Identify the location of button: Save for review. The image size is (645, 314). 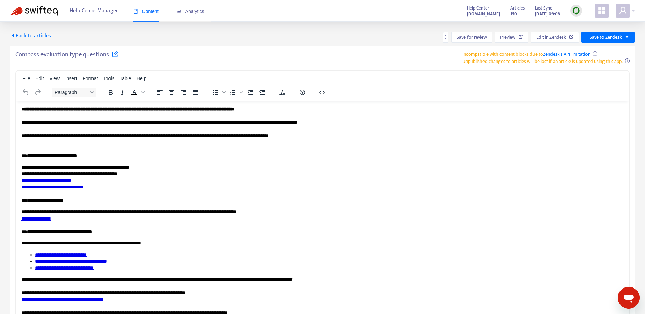
(472, 37).